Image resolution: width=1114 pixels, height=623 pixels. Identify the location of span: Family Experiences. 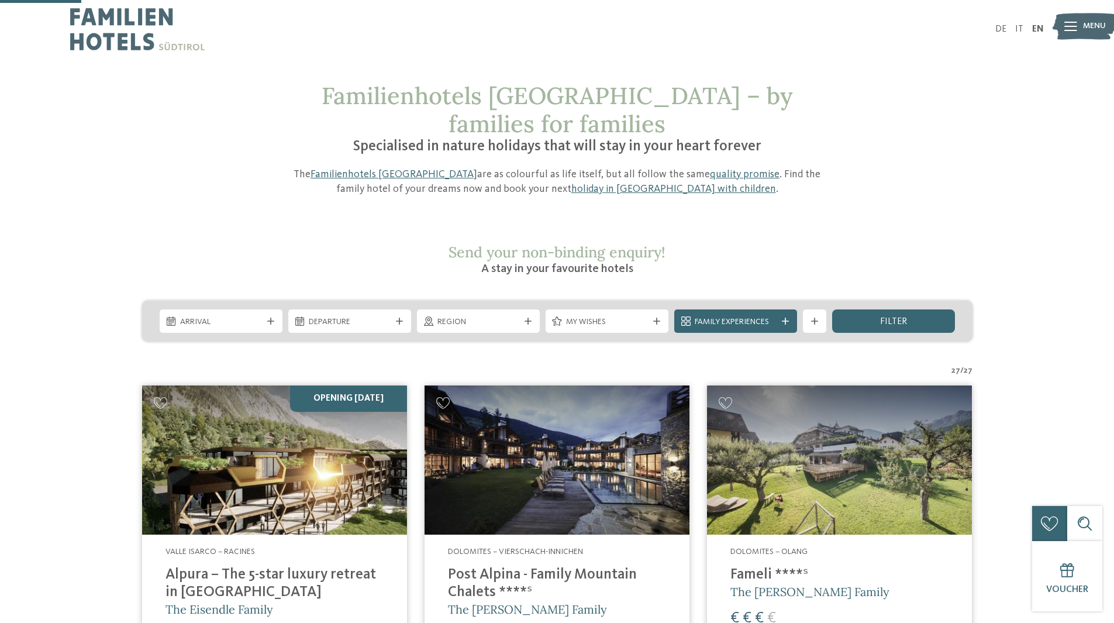
(736, 322).